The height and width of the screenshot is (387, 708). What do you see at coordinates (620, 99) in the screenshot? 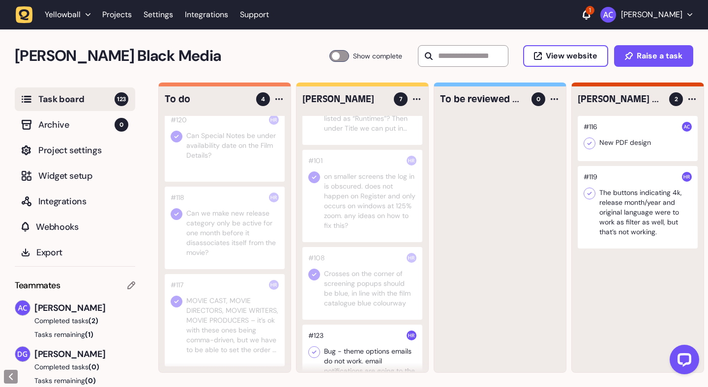
I see `h4: Ameet / Dan` at bounding box center [620, 99].